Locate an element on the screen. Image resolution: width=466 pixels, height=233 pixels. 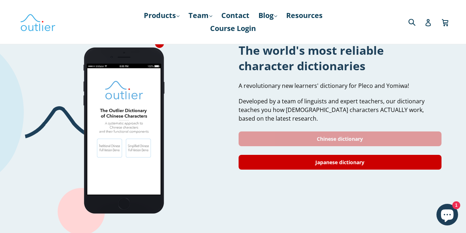
input: Search is located at coordinates (416, 22).